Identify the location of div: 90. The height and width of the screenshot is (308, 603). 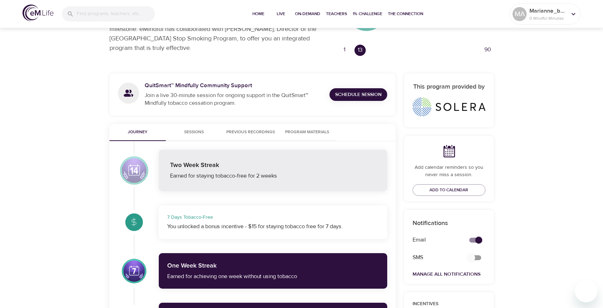
(488, 50).